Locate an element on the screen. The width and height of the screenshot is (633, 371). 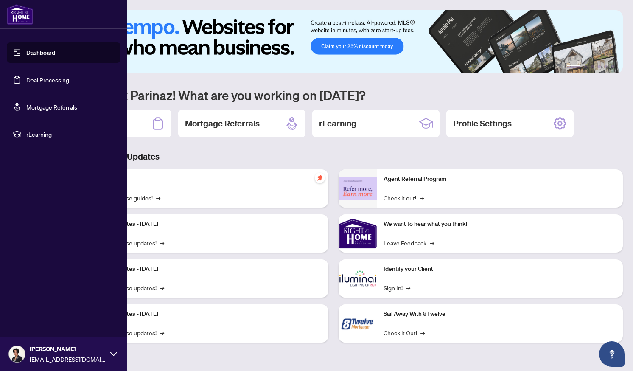
h2: rLearning is located at coordinates (338, 124).